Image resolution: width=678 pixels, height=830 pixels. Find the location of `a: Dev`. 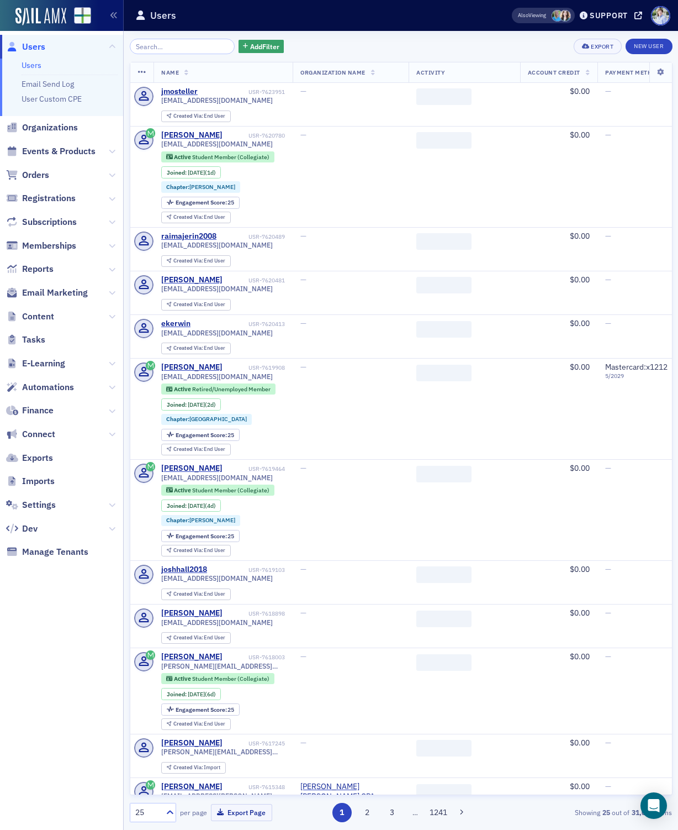

a: Dev is located at coordinates (22, 529).